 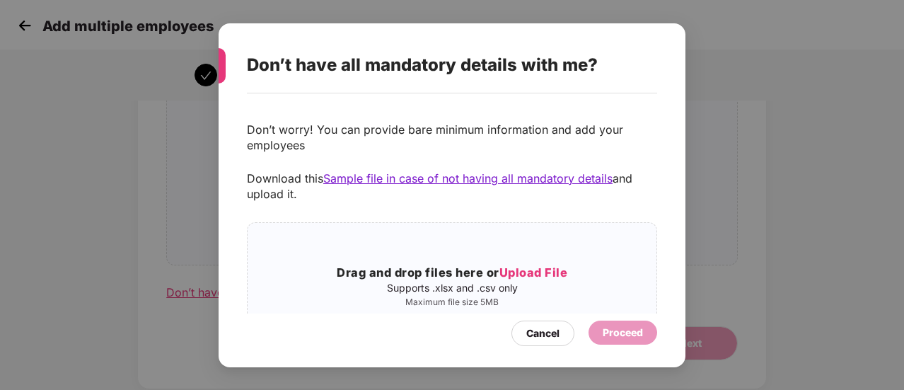 What do you see at coordinates (533, 272) in the screenshot?
I see `span: Upload File` at bounding box center [533, 272].